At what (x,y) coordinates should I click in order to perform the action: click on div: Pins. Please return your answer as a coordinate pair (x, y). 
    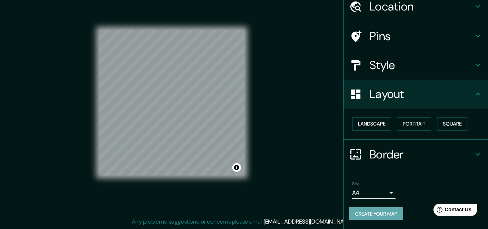
    Looking at the image, I should click on (416, 36).